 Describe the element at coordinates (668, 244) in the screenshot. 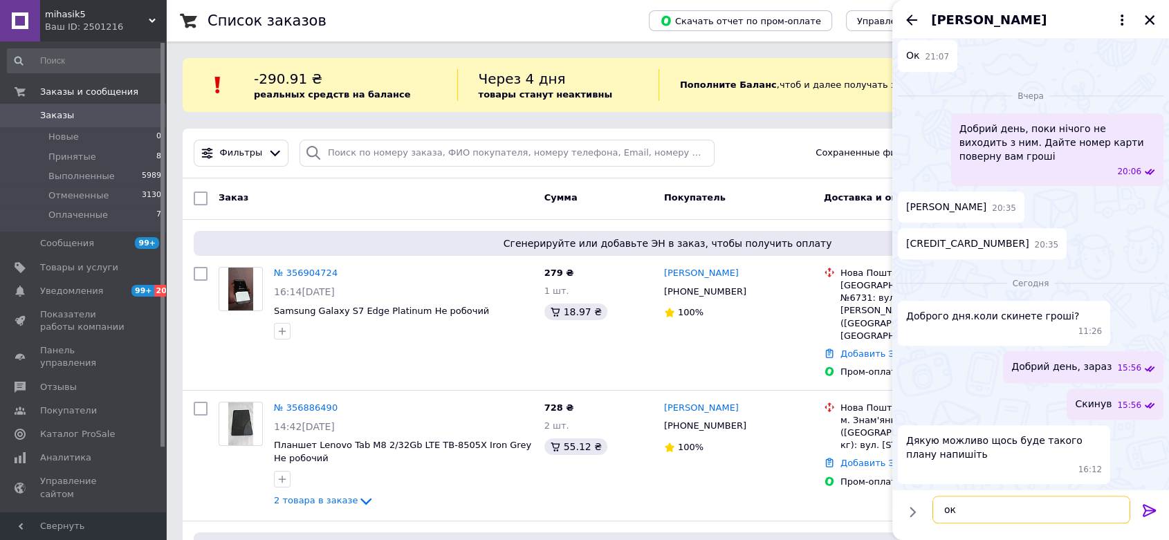

I see `span: Сгенерируйте или добавьте ЭН в заказ, чтобы получить оплату` at that location.